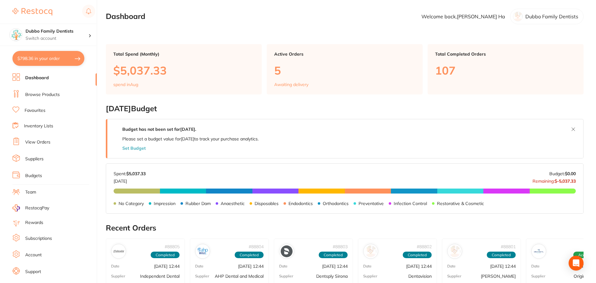 Image resolution: width=596 pixels, height=283 pixels. What do you see at coordinates (505, 70) in the screenshot?
I see `p: 107` at bounding box center [505, 70].